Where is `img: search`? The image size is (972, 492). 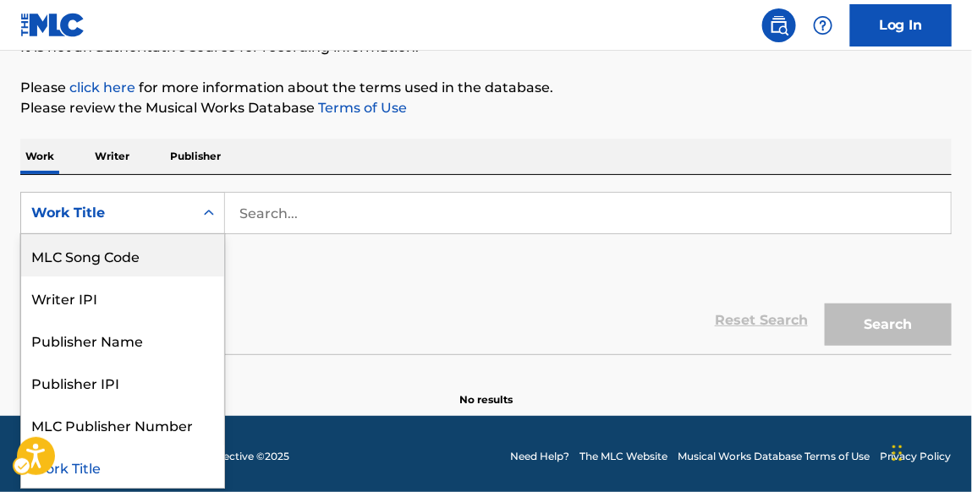
img: search is located at coordinates (779, 25).